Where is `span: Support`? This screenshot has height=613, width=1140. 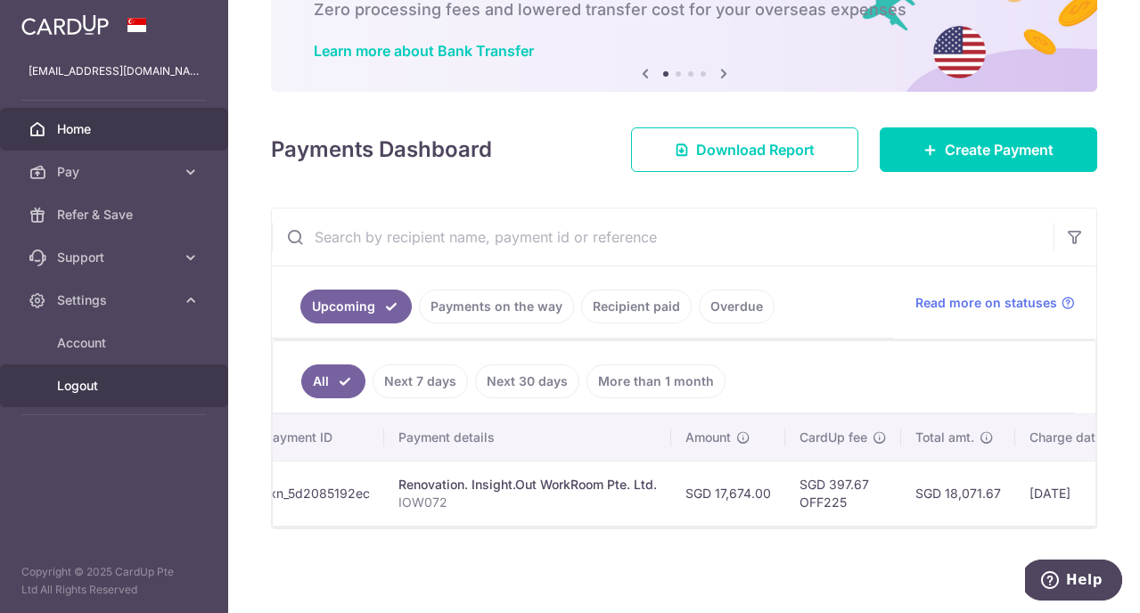
span: Support is located at coordinates (116, 258).